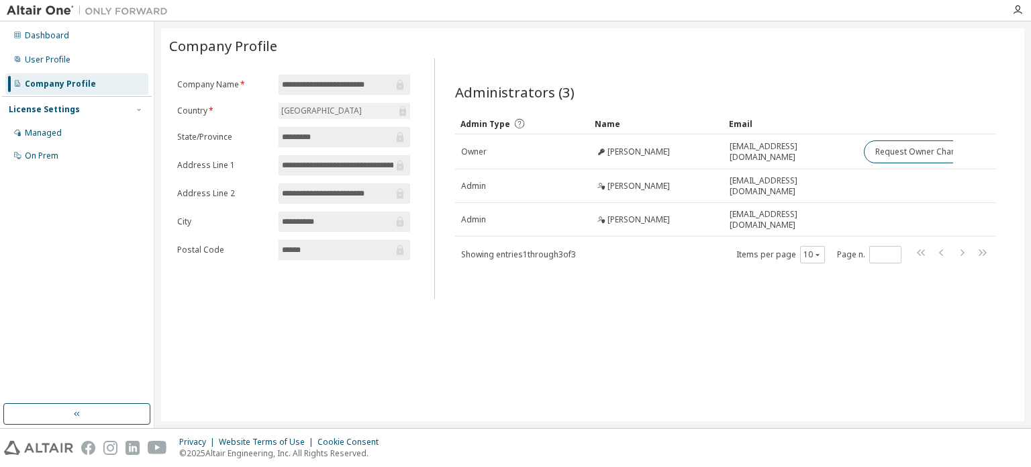 The image size is (1031, 467). I want to click on img: Altair One, so click(91, 11).